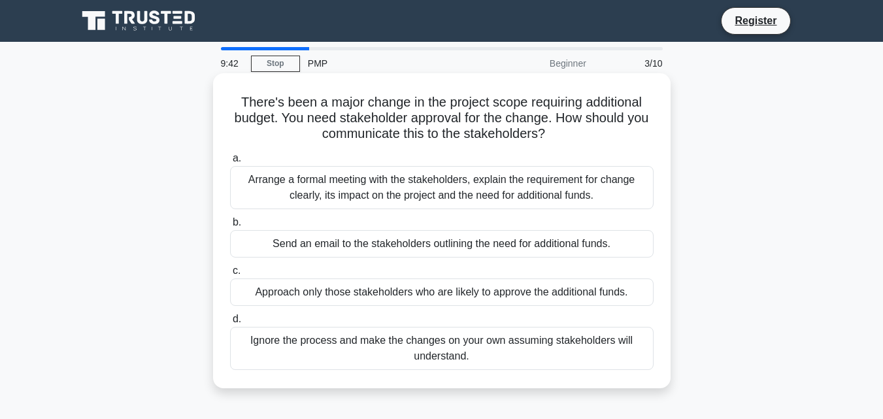 Image resolution: width=883 pixels, height=419 pixels. What do you see at coordinates (237, 222) in the screenshot?
I see `span: b.` at bounding box center [237, 222].